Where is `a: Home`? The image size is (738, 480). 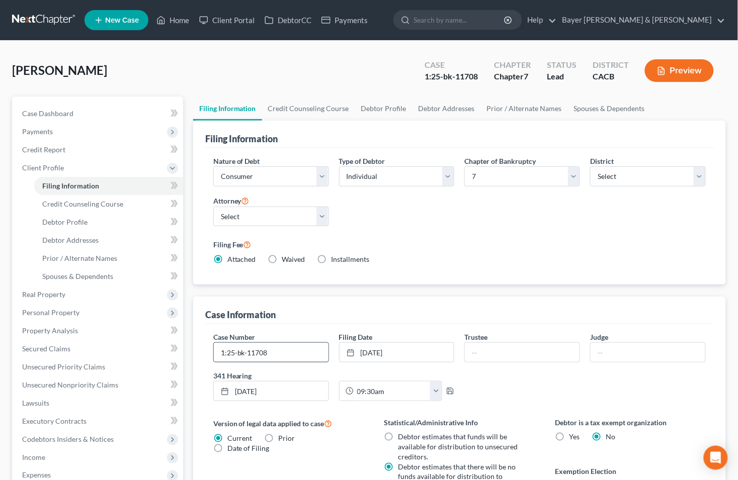
a: Home is located at coordinates (172, 20).